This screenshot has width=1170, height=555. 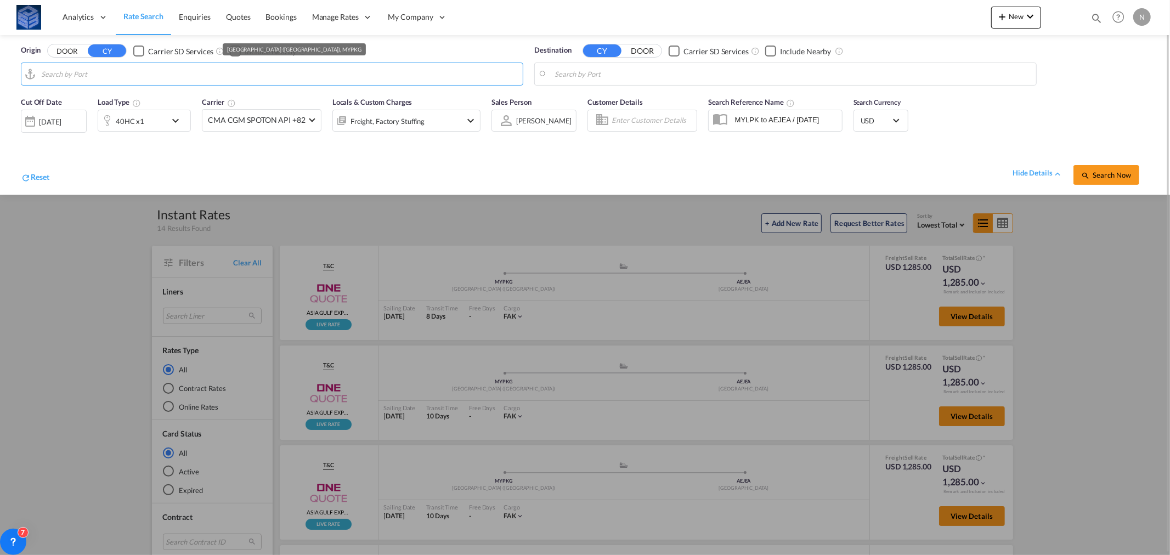 I want to click on div: icon-magnify, so click(x=1097, y=20).